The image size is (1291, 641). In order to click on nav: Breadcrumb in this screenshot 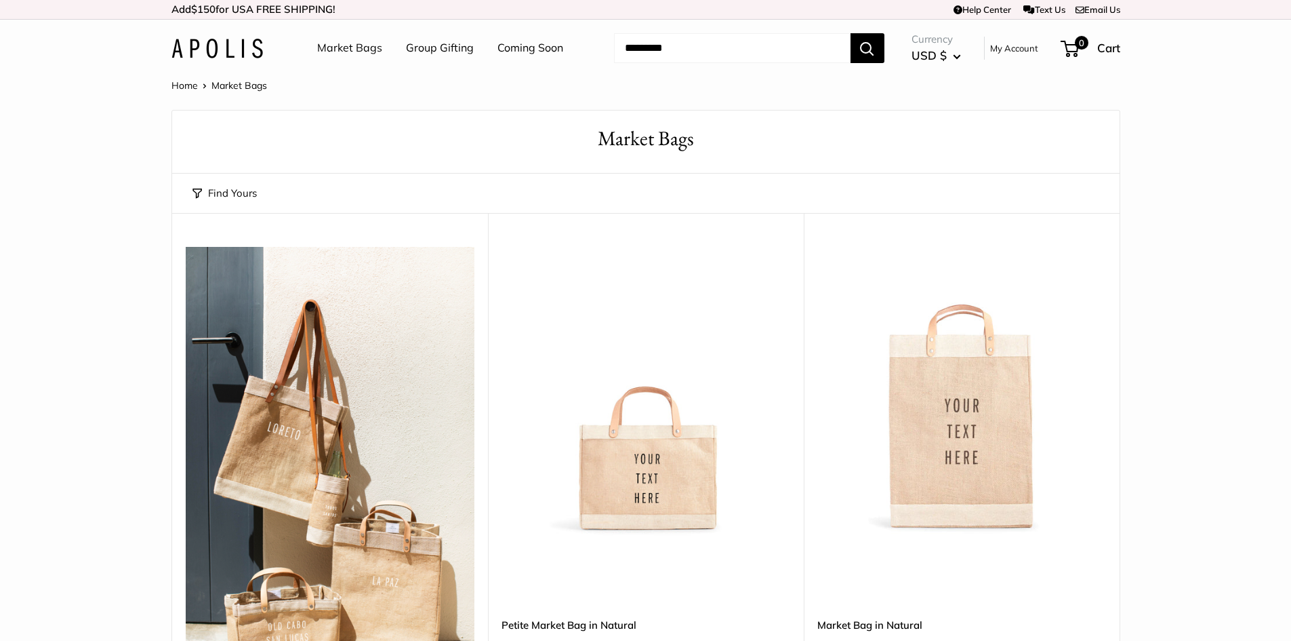, I will do `click(219, 85)`.